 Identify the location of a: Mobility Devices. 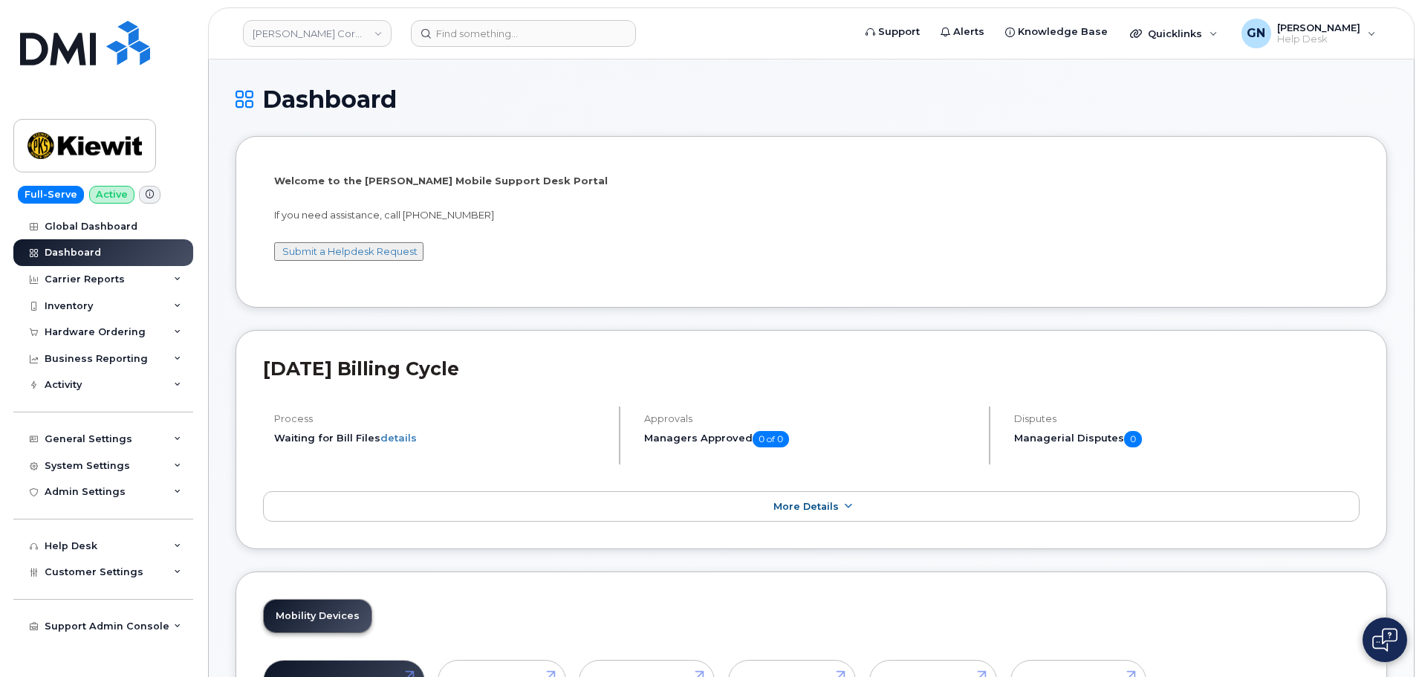
(317, 616).